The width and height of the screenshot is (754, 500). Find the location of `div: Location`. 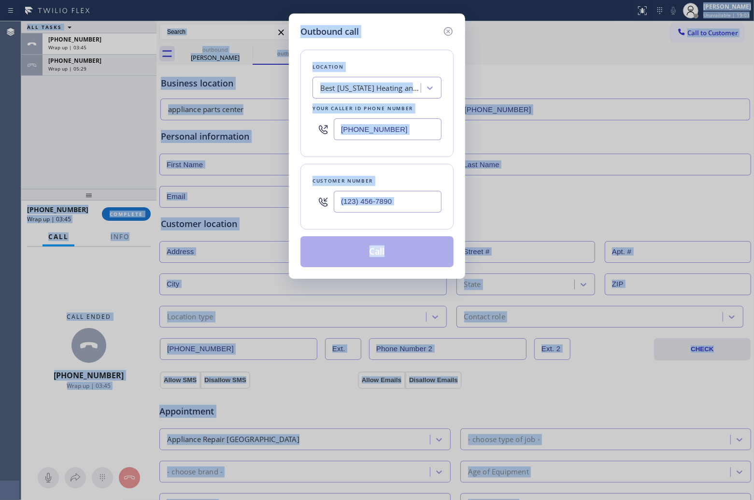

div: Location is located at coordinates (377, 67).